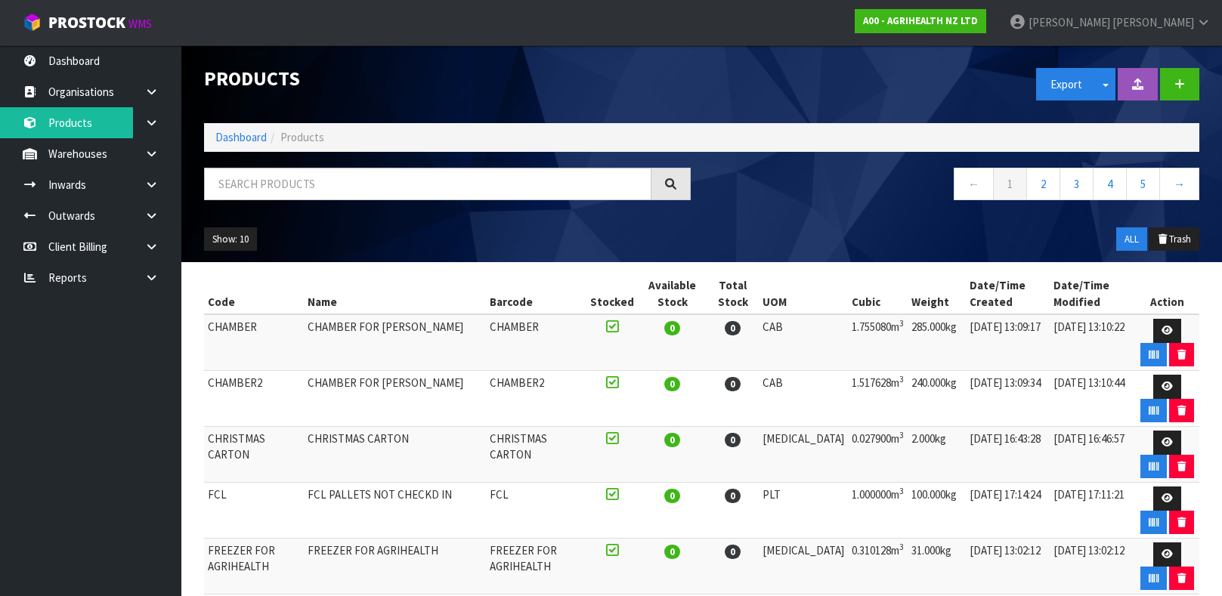  What do you see at coordinates (87, 23) in the screenshot?
I see `span: ProStock` at bounding box center [87, 23].